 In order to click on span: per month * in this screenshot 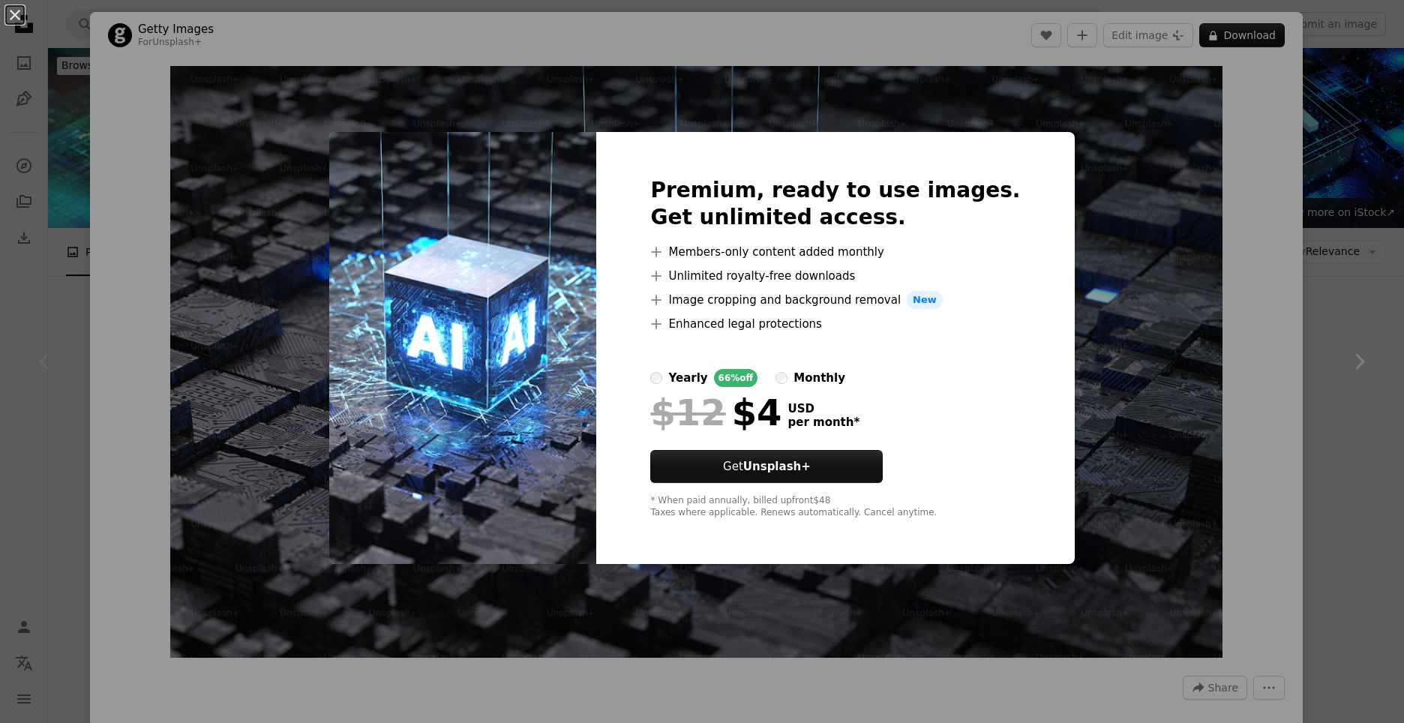, I will do `click(824, 422)`.